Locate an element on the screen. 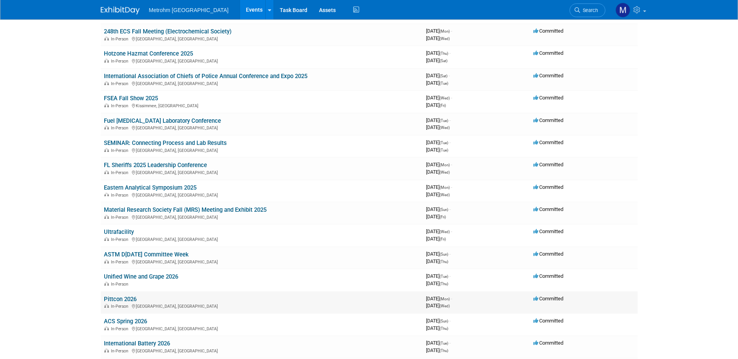 The width and height of the screenshot is (738, 359). a: Material Research Society Fall (MRS) Meeting and Exhibit 2025 is located at coordinates (185, 210).